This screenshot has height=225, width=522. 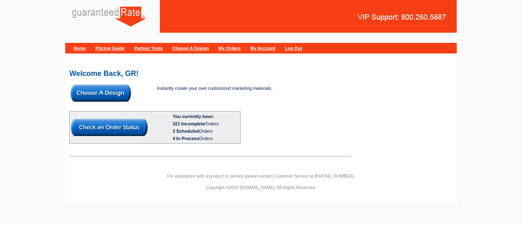 What do you see at coordinates (101, 93) in the screenshot?
I see `img: button-choose-design.gif` at bounding box center [101, 93].